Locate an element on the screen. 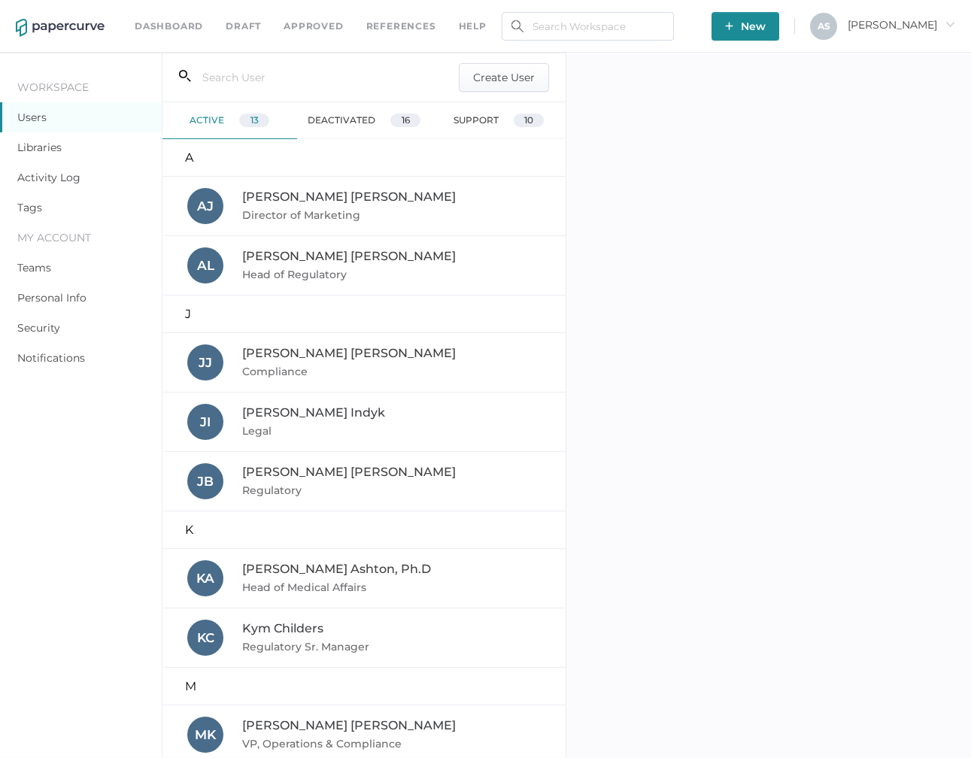  a: References is located at coordinates (401, 26).